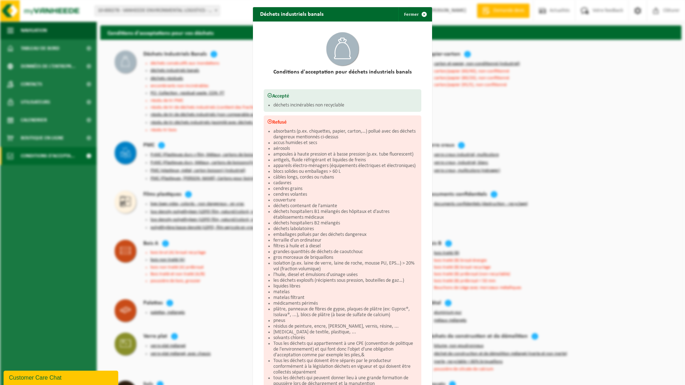 The image size is (685, 385). I want to click on li: l'huile, diesel et émulsions d'usinage usées, so click(345, 275).